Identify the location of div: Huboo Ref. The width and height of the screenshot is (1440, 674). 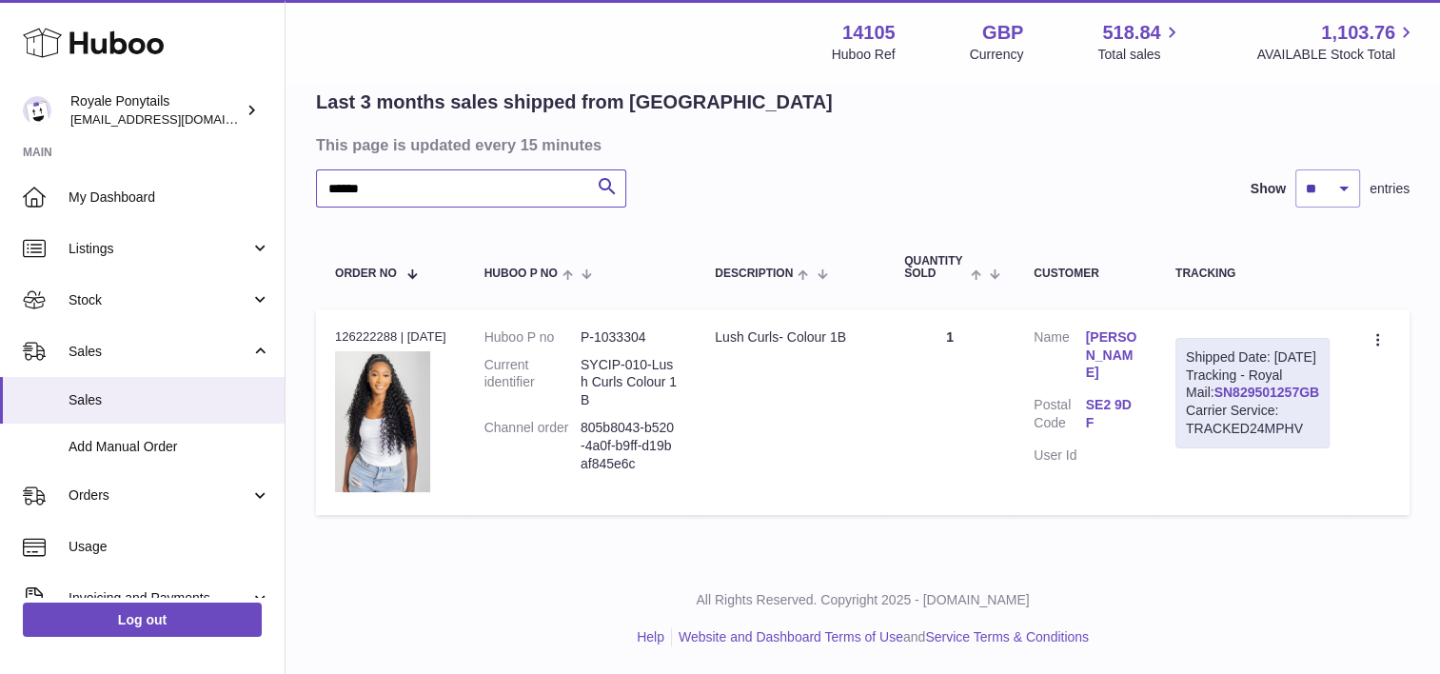
(863, 54).